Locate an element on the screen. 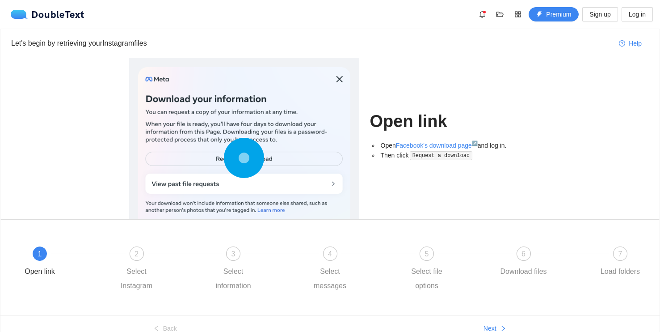  div: Let's begin by retrieving your Instagram files is located at coordinates (312, 43).